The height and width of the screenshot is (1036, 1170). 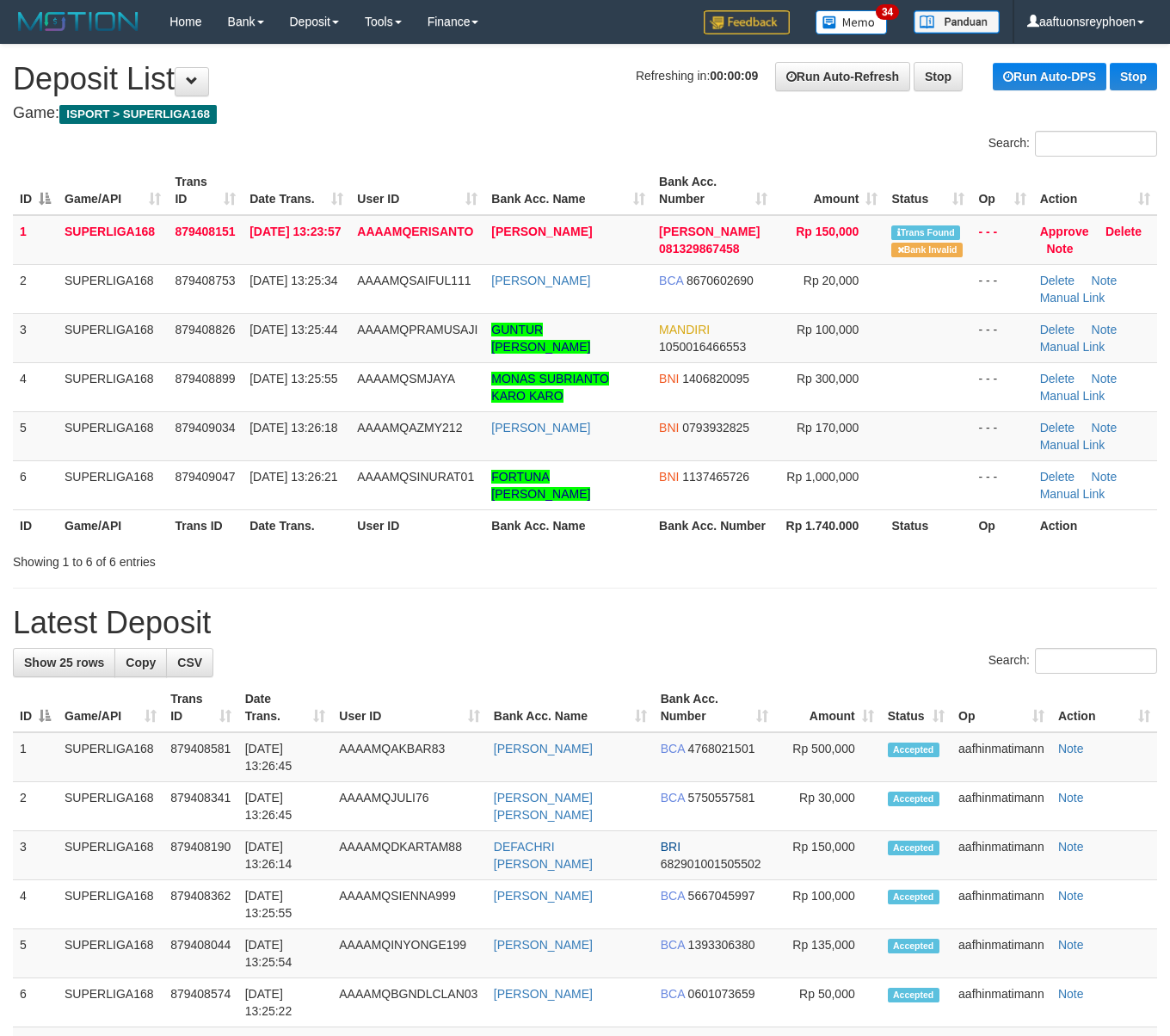 I want to click on td: Rp 100,000, so click(x=827, y=904).